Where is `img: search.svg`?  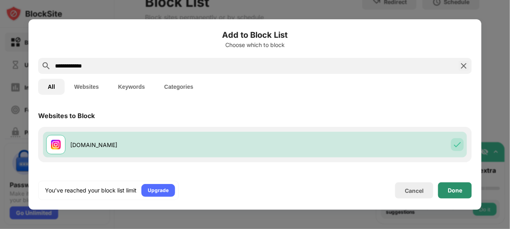 img: search.svg is located at coordinates (46, 66).